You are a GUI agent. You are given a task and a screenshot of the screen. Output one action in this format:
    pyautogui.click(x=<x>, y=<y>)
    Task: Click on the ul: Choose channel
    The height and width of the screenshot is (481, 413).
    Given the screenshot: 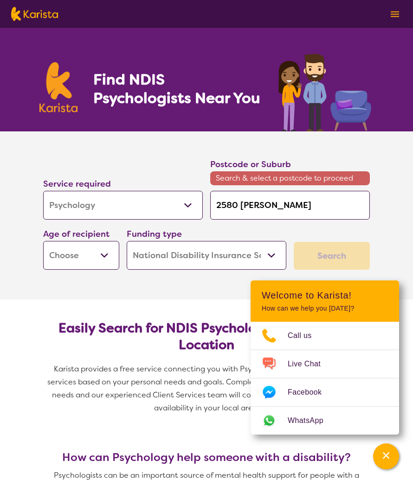 What is the action you would take?
    pyautogui.click(x=325, y=378)
    